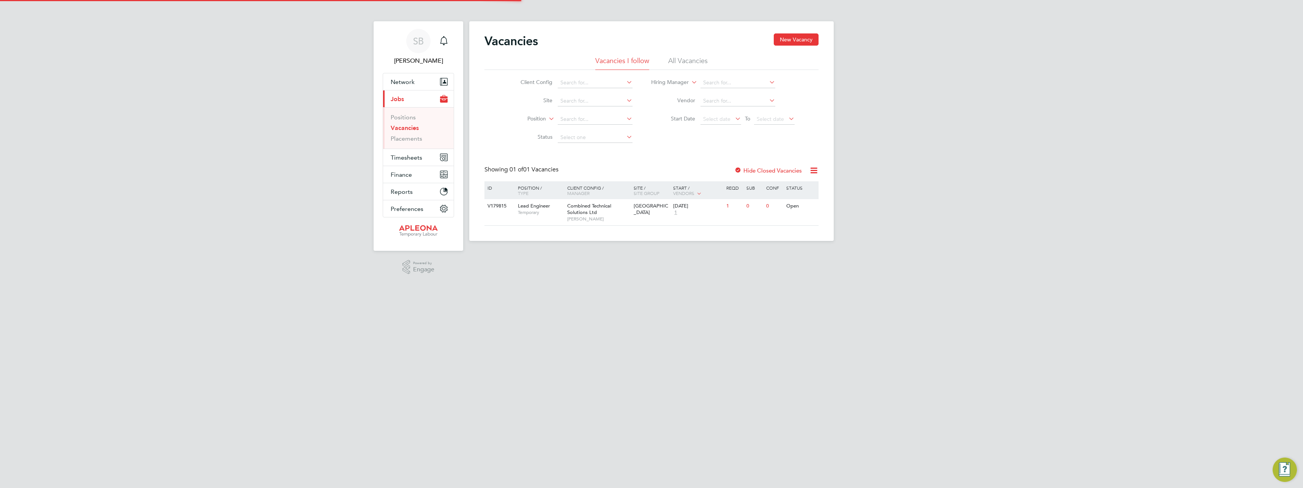 This screenshot has width=1303, height=488. I want to click on div: Jobs, so click(419, 128).